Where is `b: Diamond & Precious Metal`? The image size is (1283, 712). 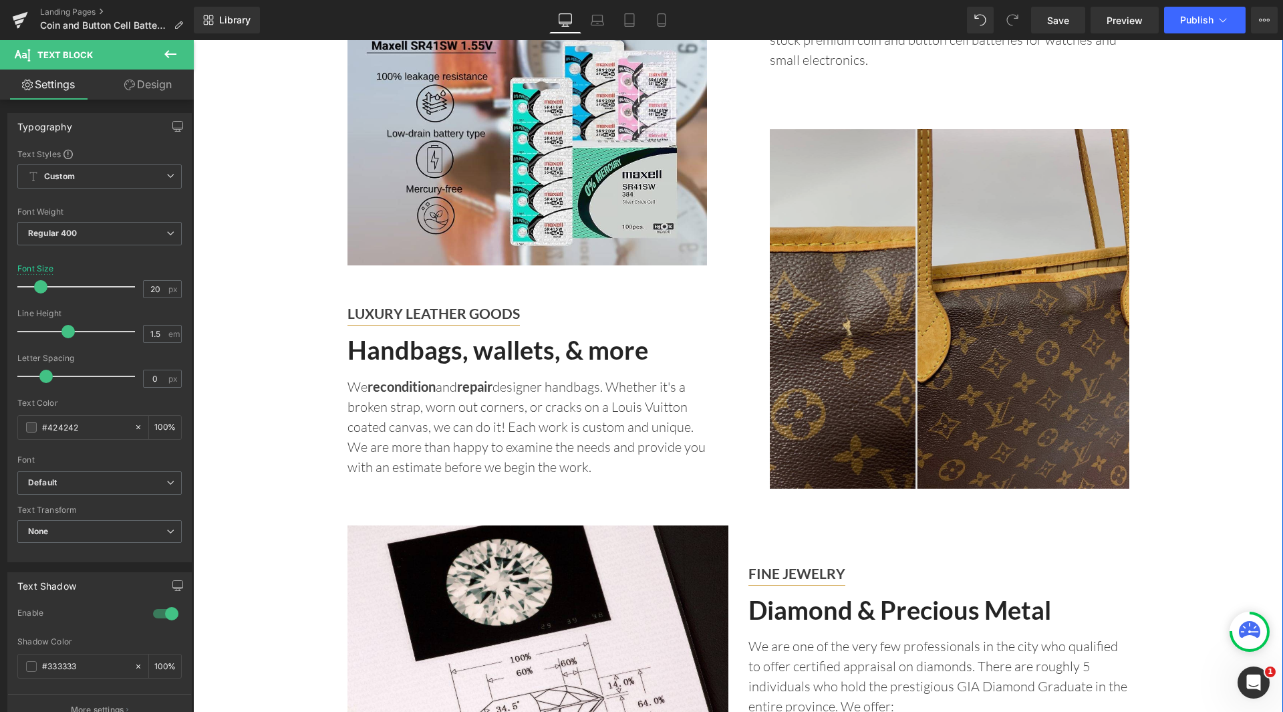
b: Diamond & Precious Metal is located at coordinates (707, 570).